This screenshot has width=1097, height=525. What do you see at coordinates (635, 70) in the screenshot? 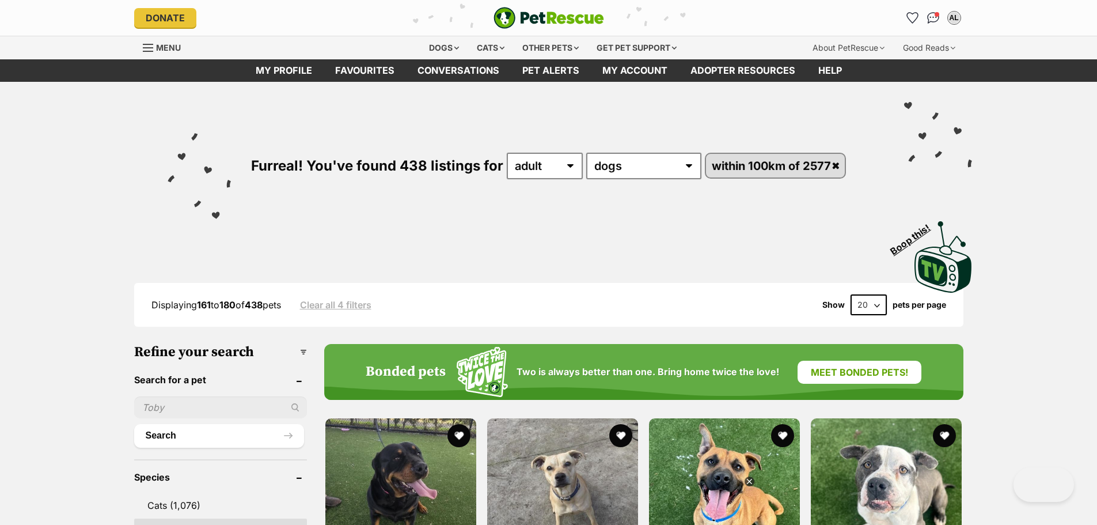
I see `a: My account` at bounding box center [635, 70].